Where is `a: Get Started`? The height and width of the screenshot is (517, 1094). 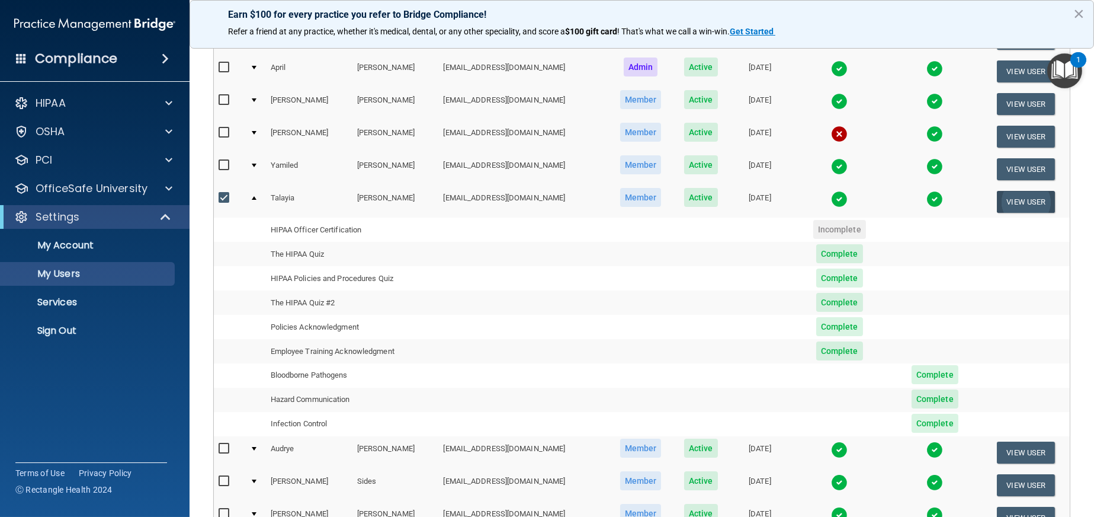
a: Get Started is located at coordinates (752, 31).